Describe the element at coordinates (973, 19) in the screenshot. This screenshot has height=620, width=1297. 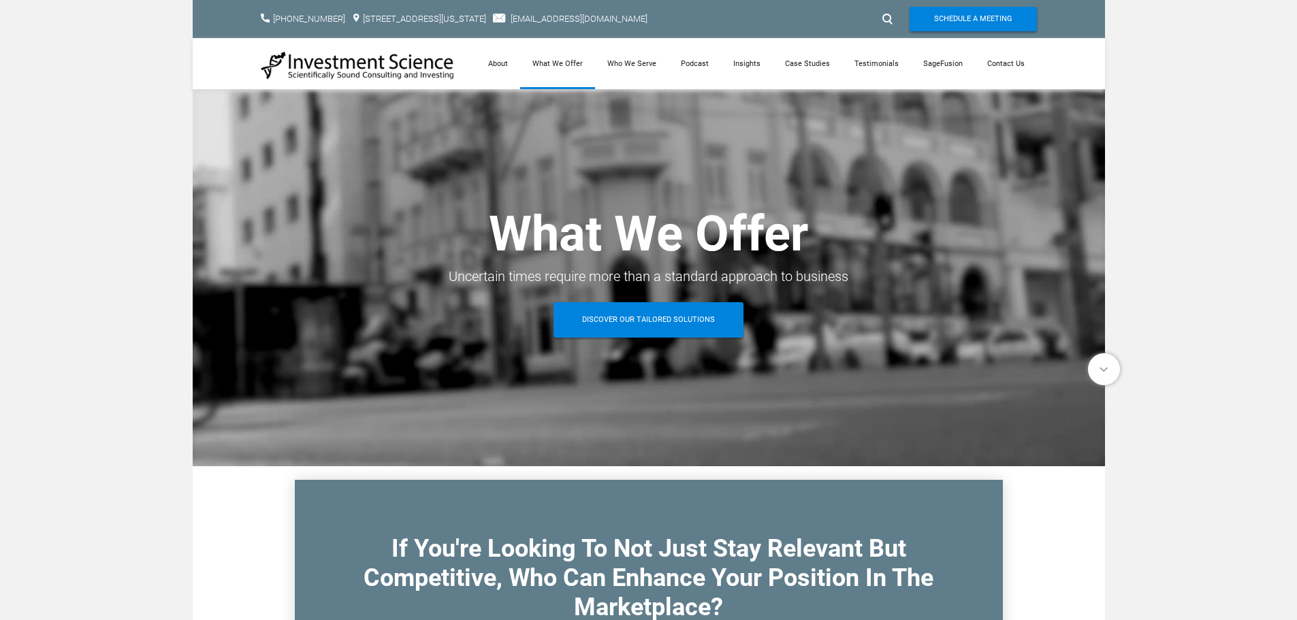
I see `span: Schedule A Meeting` at that location.